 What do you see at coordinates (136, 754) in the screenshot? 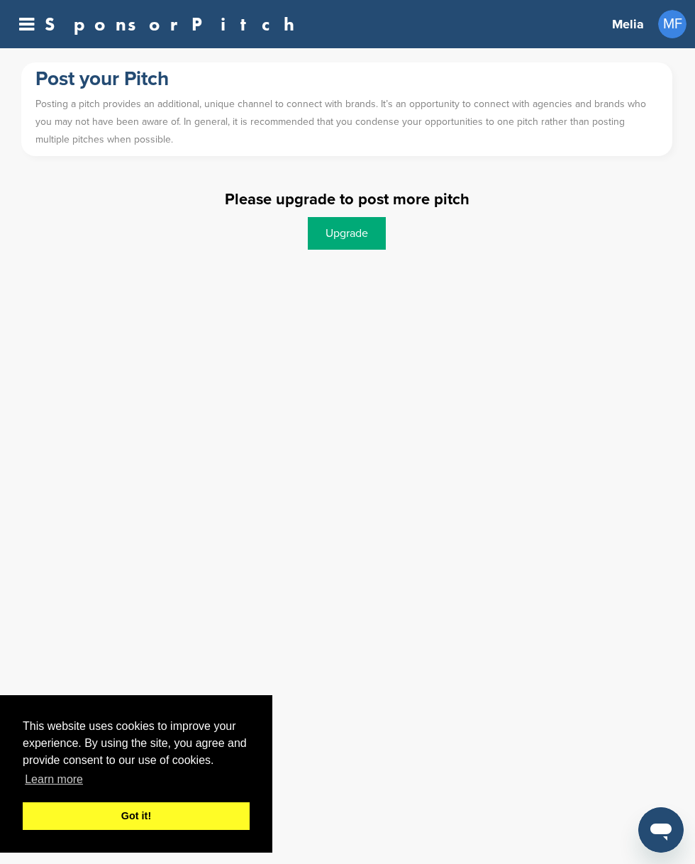
I see `span: This website uses cookies to improve your experience. By using the site, you agree and provide co...` at bounding box center [136, 754].